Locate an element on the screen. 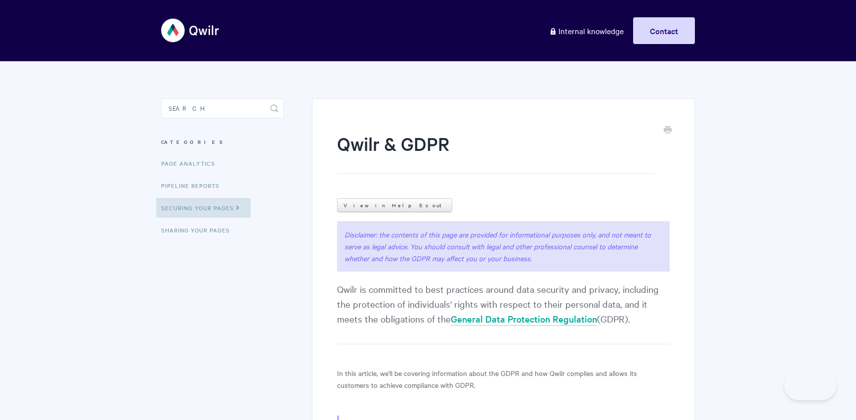  p: Qwilr is committed to best practices around data security and privacy, including the protection o... is located at coordinates (503, 312).